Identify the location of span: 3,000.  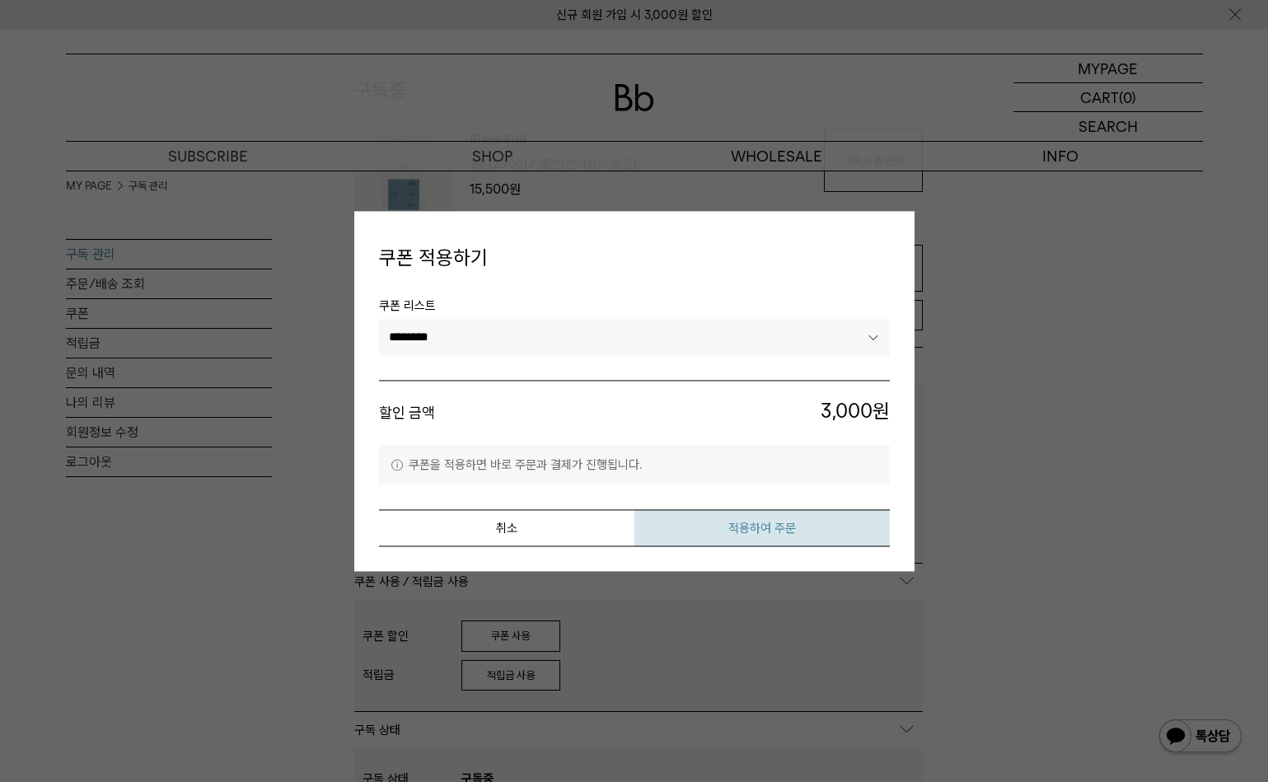
(846, 412).